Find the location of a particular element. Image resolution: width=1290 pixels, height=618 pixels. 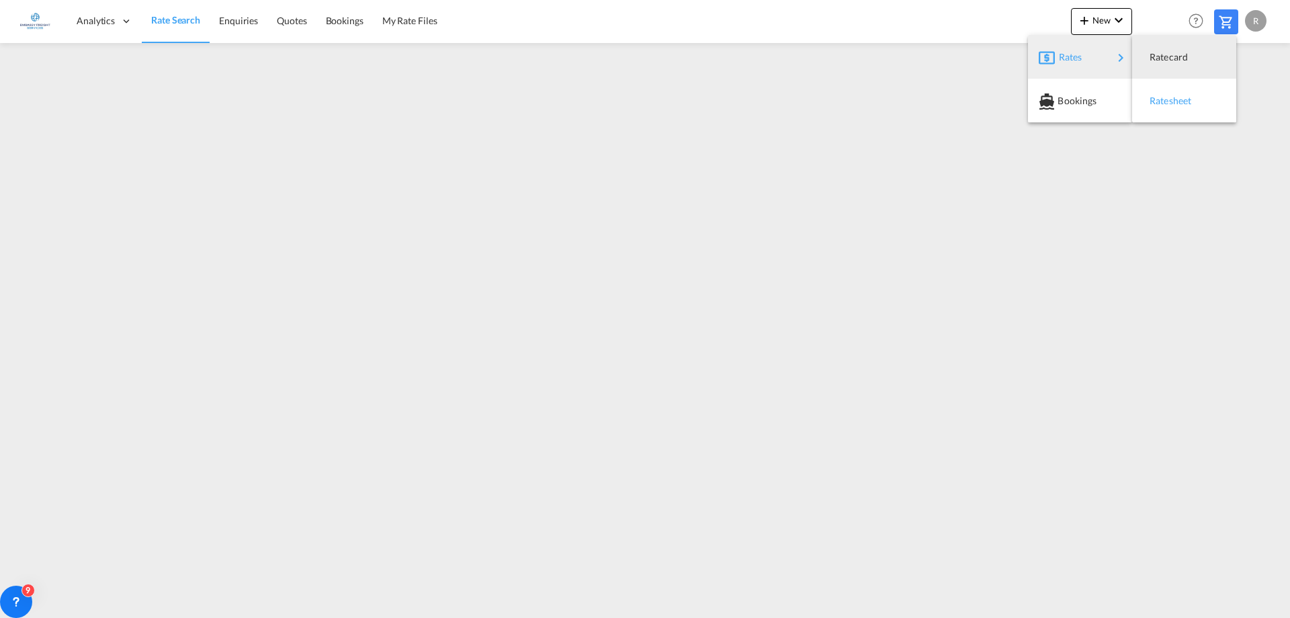

span: Ratecard is located at coordinates (1157, 57).